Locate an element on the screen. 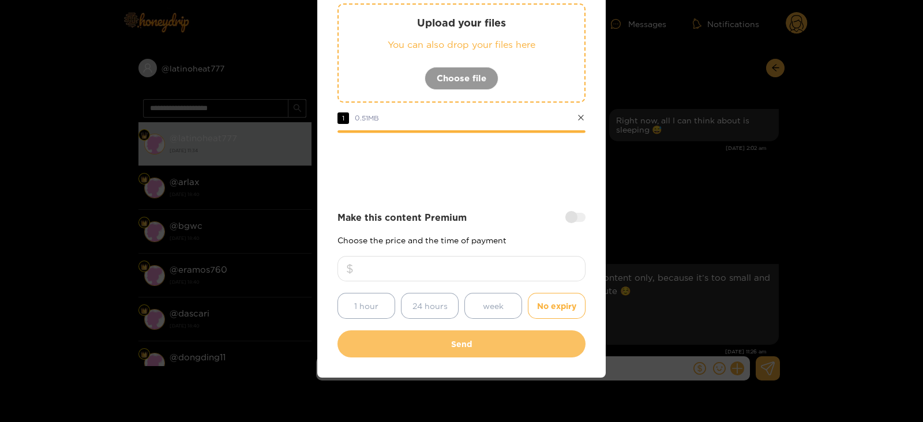  span: 24 hours is located at coordinates (430, 306).